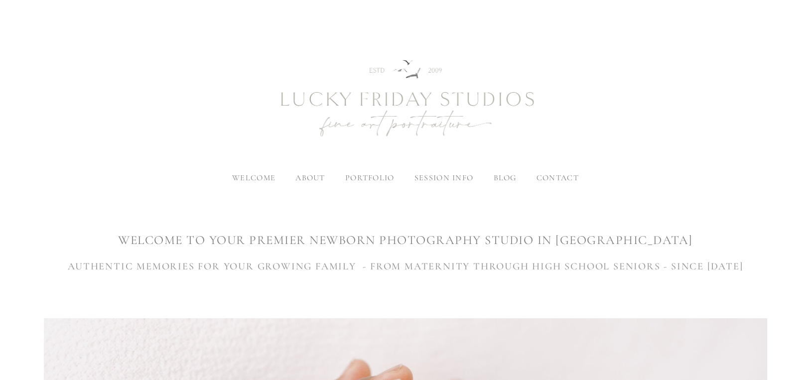 This screenshot has width=811, height=380. I want to click on h3: AUTHENTIC MEMORIES FOR YOUR GROWING FAMILY - FROM MATERNITY THROUGH HIGH SCHOOL SENIORS - SINCE [..., so click(405, 267).